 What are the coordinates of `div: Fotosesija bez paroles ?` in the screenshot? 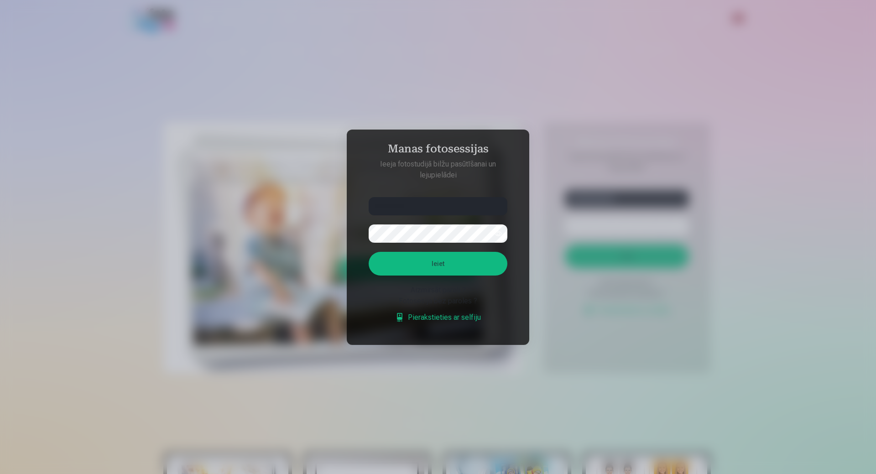 It's located at (438, 301).